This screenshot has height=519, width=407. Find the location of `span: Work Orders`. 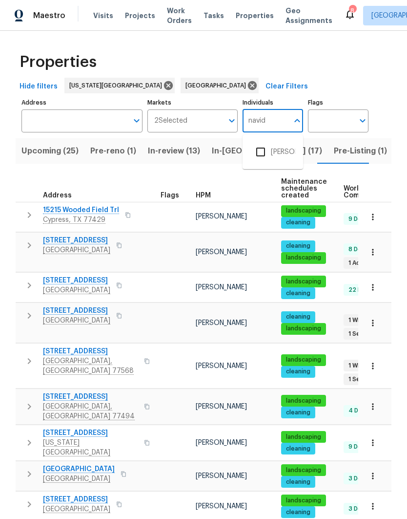

span: Work Orders is located at coordinates (179, 16).